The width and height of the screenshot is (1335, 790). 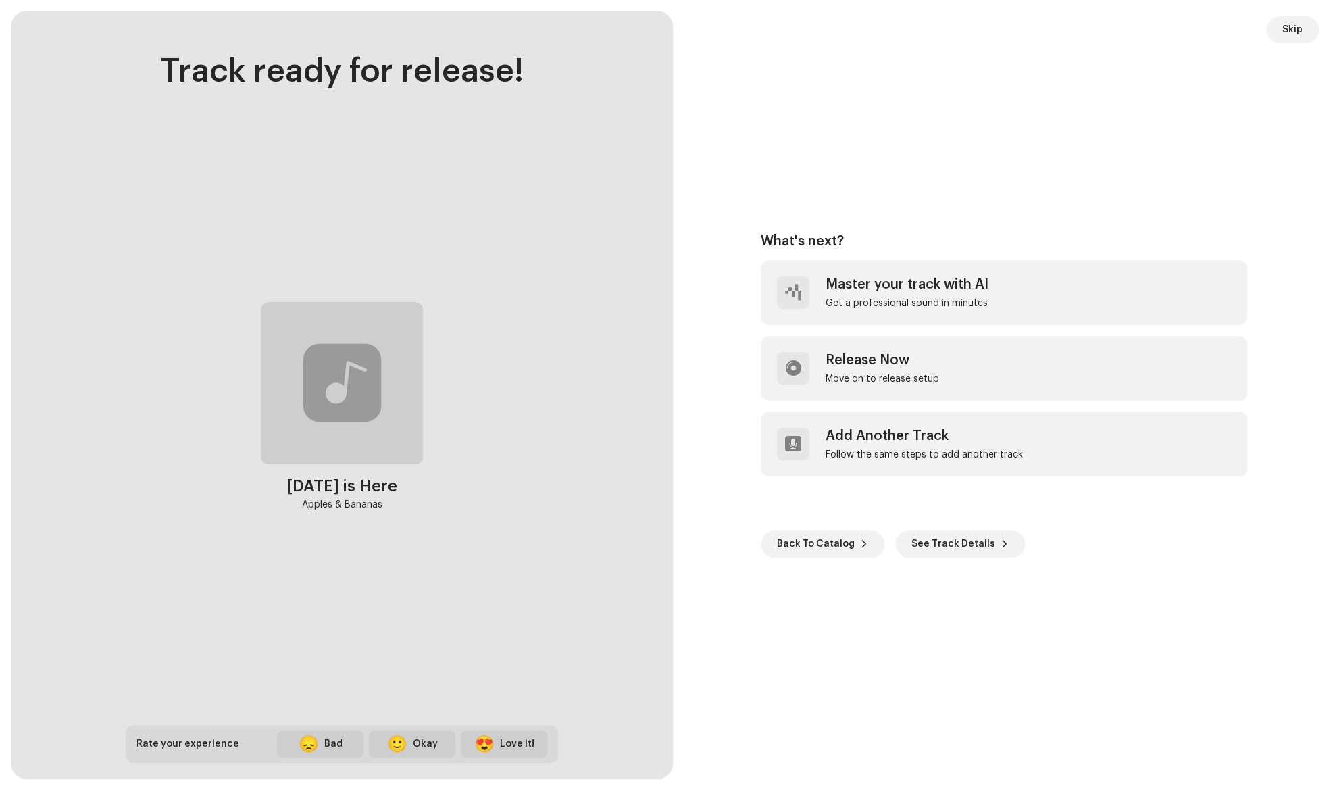 What do you see at coordinates (925, 436) in the screenshot?
I see `div: Add Another Track` at bounding box center [925, 436].